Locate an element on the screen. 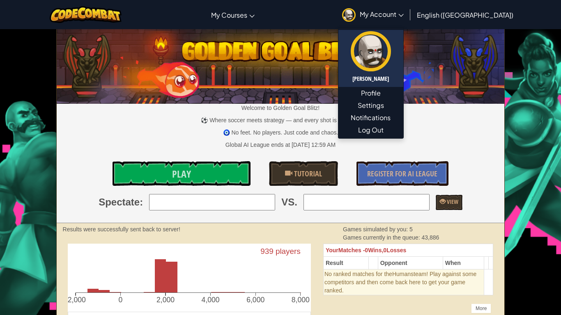  th: Opponent is located at coordinates (410, 263).